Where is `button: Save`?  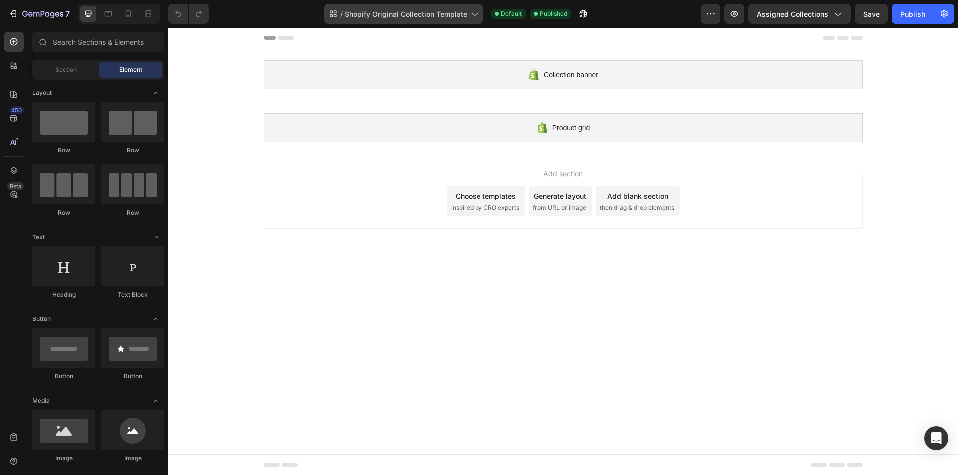
button: Save is located at coordinates (871, 14).